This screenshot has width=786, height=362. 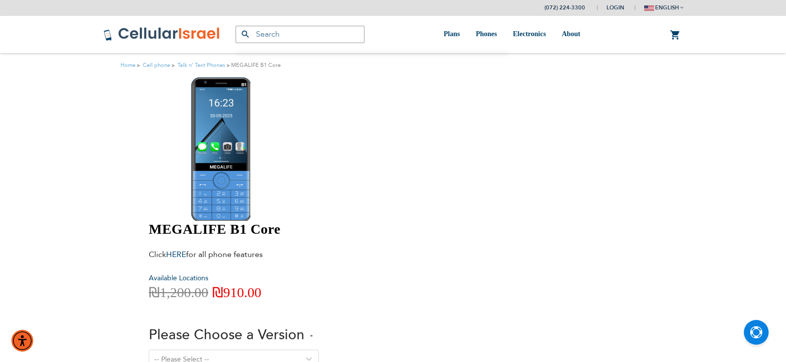 What do you see at coordinates (452, 34) in the screenshot?
I see `a: Plans` at bounding box center [452, 34].